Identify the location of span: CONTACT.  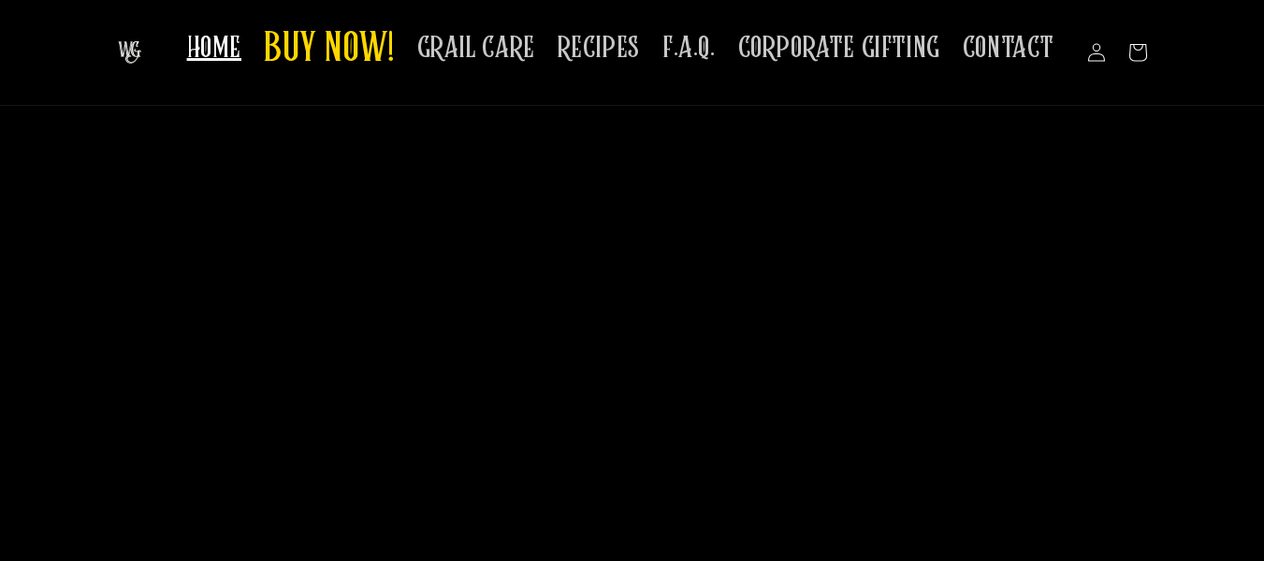
(1009, 48).